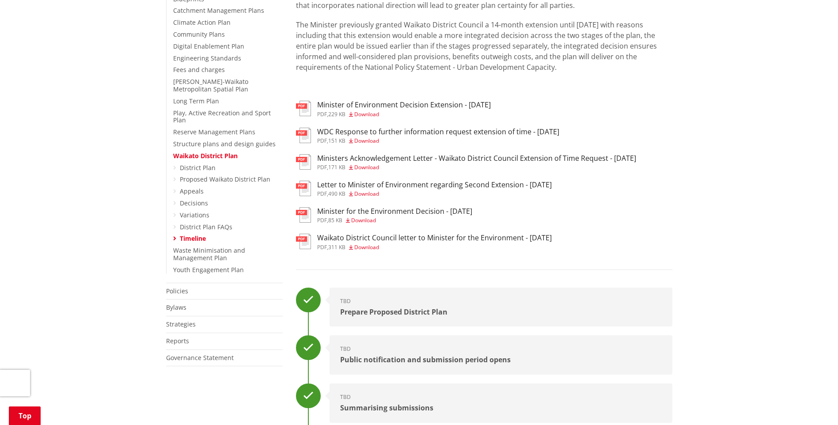 This screenshot has width=838, height=425. What do you see at coordinates (194, 203) in the screenshot?
I see `a: Decisions` at bounding box center [194, 203].